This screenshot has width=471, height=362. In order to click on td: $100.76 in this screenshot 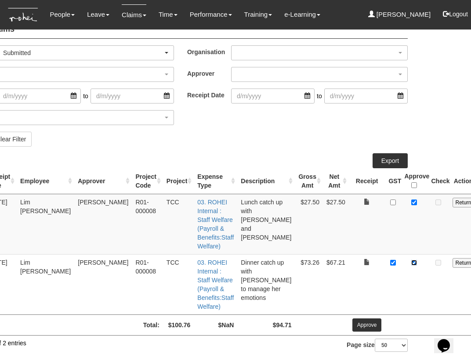, I will do `click(179, 324)`.